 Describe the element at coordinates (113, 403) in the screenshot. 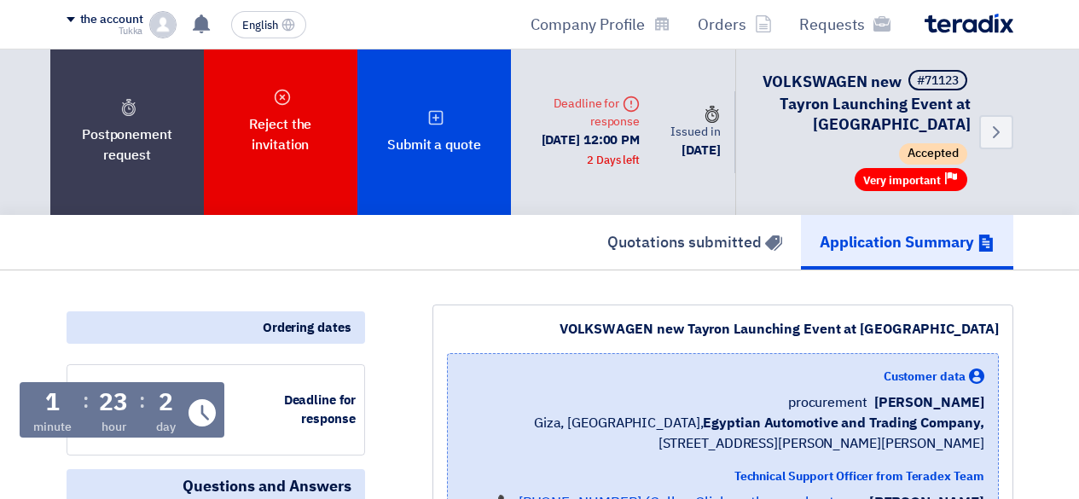

I see `font: 23` at that location.